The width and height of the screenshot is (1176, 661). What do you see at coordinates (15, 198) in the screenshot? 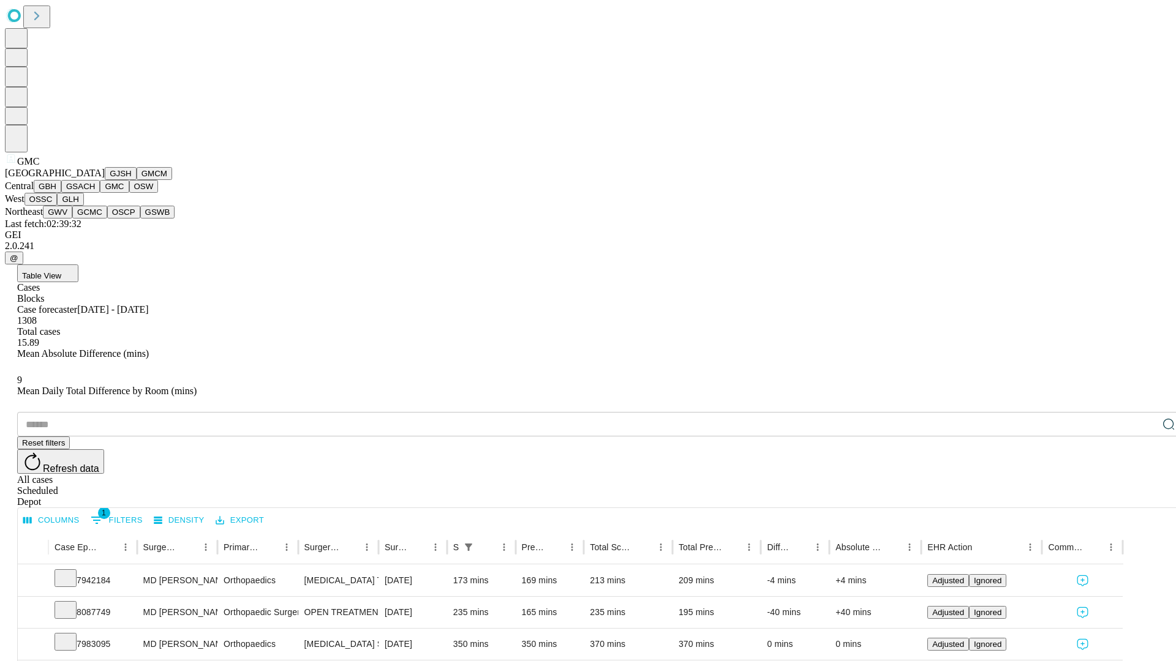
I see `span: West` at bounding box center [15, 198].